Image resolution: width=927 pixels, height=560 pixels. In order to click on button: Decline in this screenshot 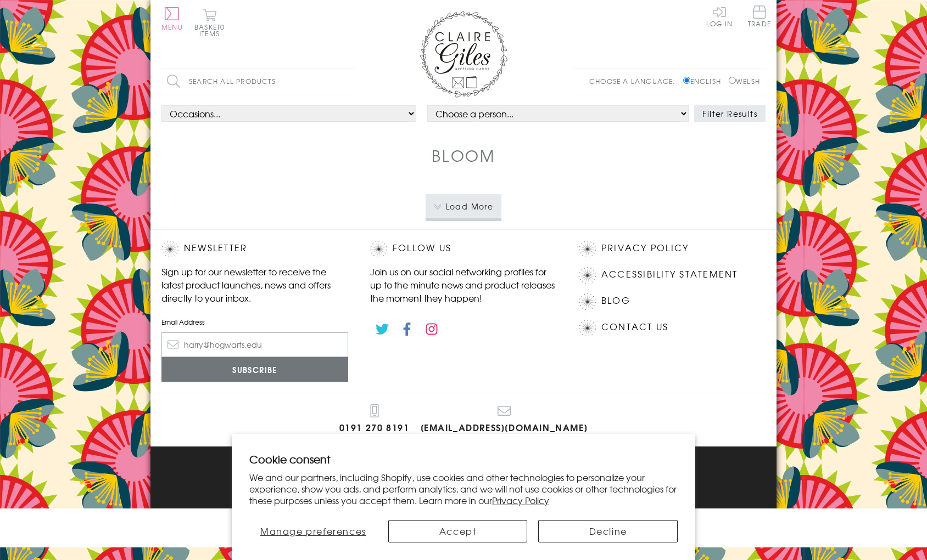, I will do `click(608, 531)`.